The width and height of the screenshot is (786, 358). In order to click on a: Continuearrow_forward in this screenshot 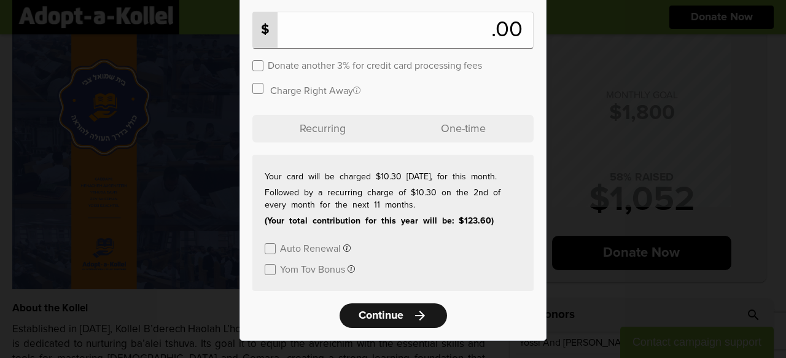, I will do `click(393, 316)`.